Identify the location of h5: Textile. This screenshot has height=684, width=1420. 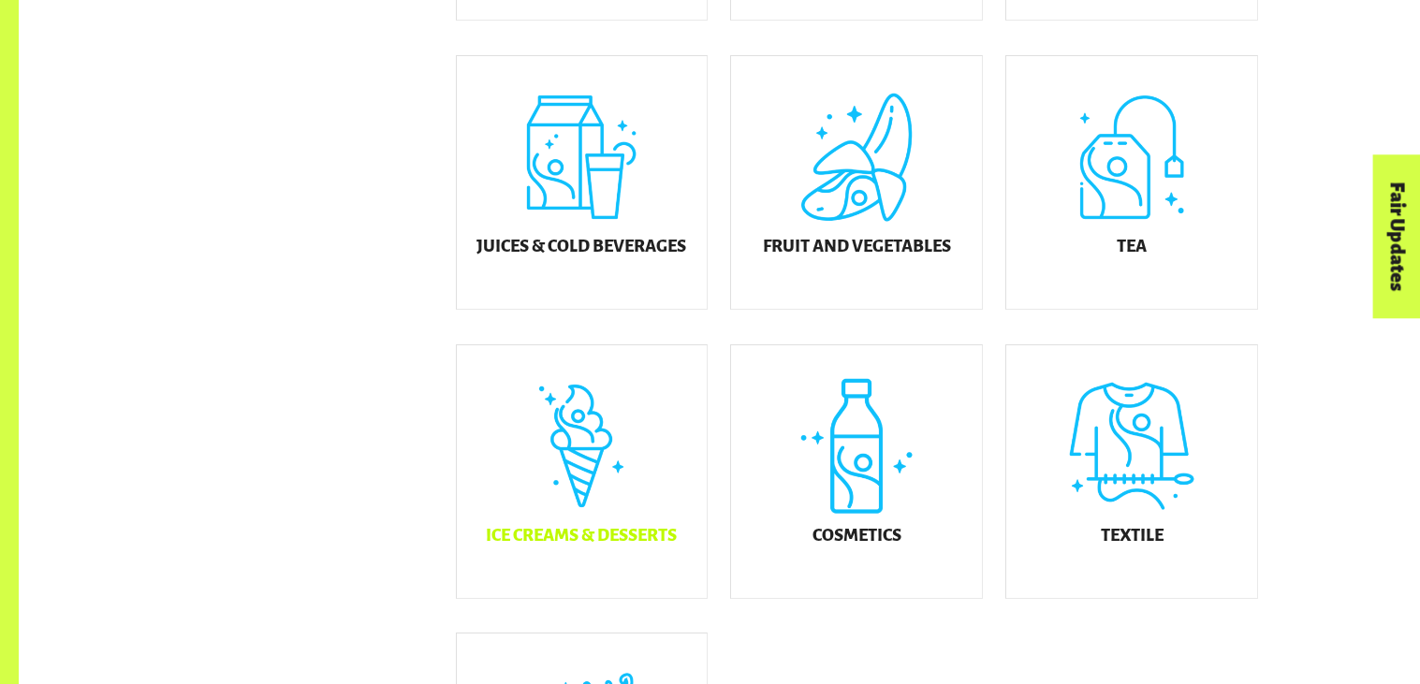
(1132, 536).